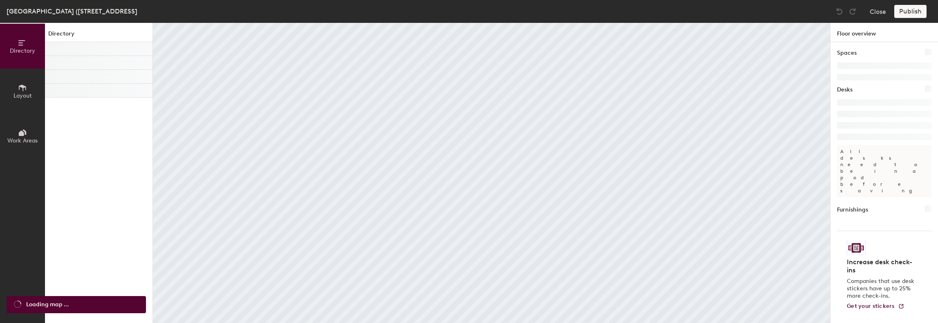 The height and width of the screenshot is (323, 938). Describe the element at coordinates (870, 306) in the screenshot. I see `span: Get your stickers` at that location.